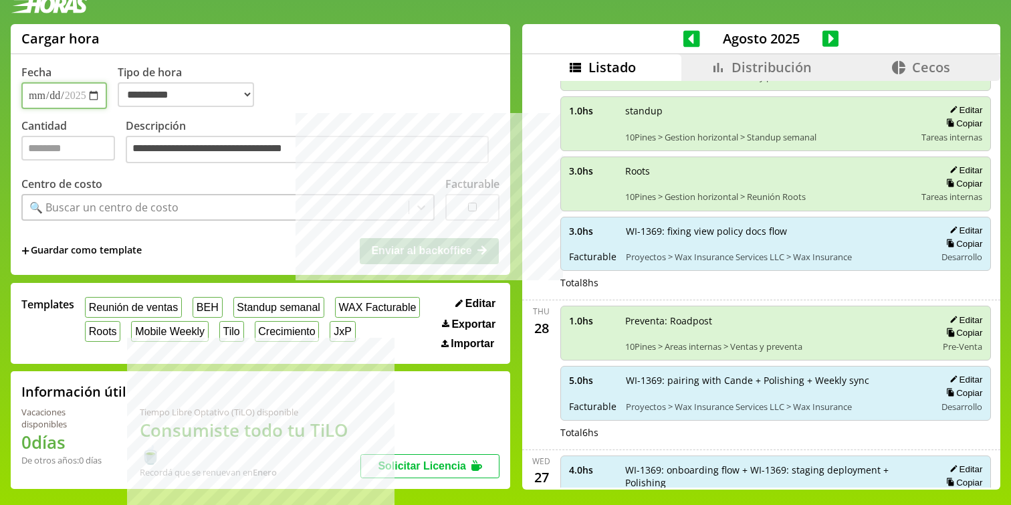 The height and width of the screenshot is (505, 1011). Describe the element at coordinates (250, 412) in the screenshot. I see `div: Tiempo Libre Optativo (TiLO) disponible` at that location.